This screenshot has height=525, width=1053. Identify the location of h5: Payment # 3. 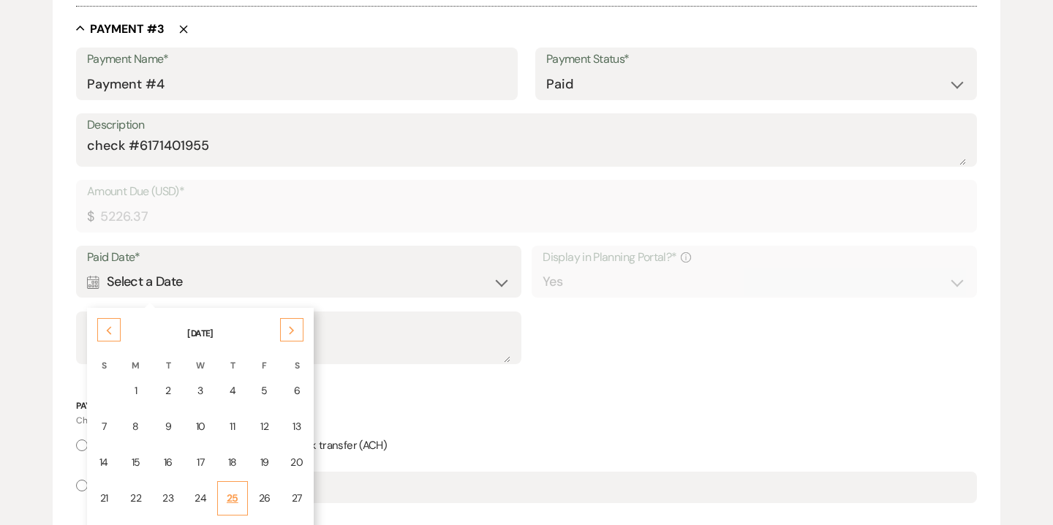
(127, 29).